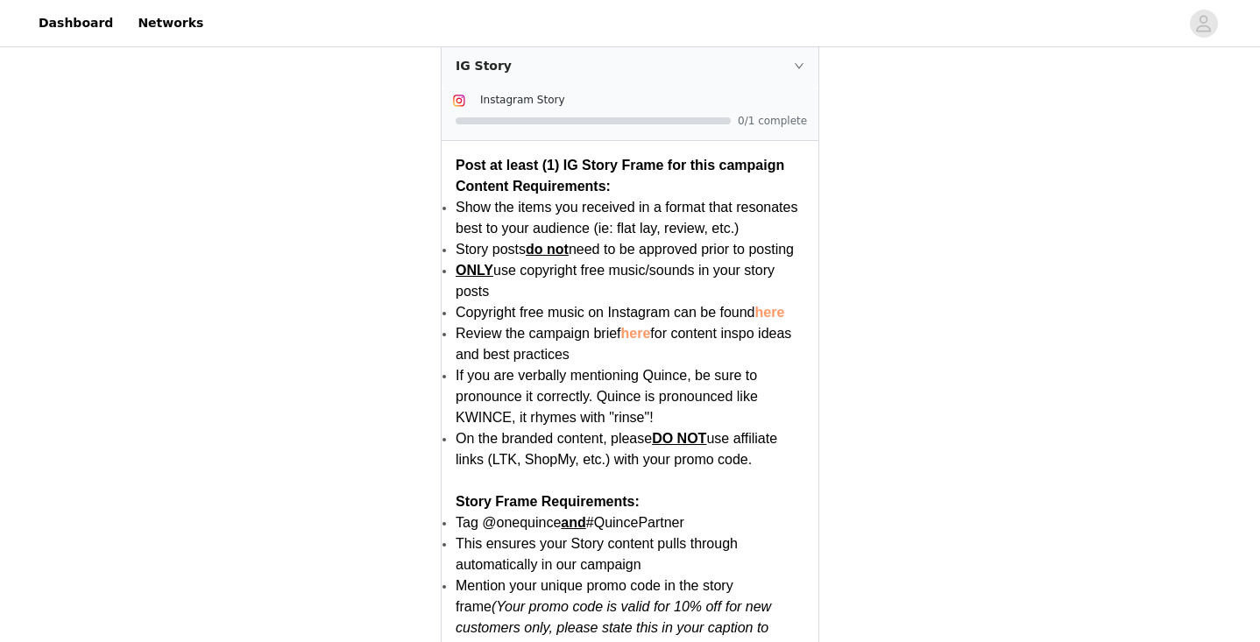 The width and height of the screenshot is (1260, 642). Describe the element at coordinates (630, 66) in the screenshot. I see `div: icon: rightIG Story` at that location.